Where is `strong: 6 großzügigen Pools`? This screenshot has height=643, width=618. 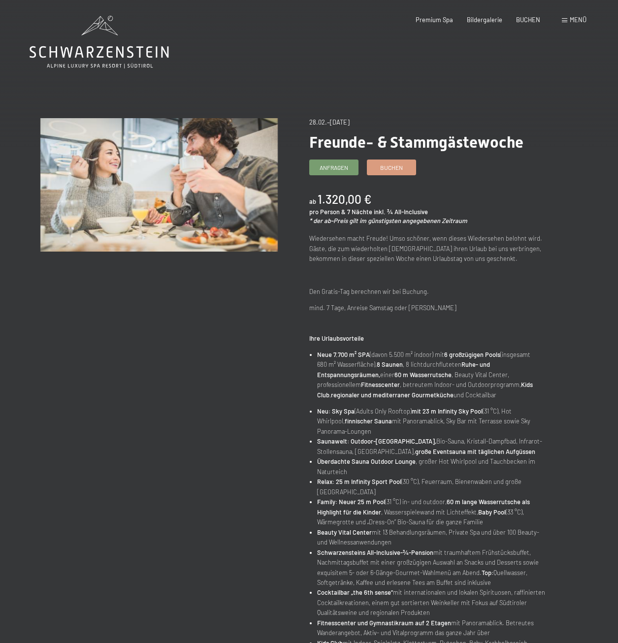
strong: 6 großzügigen Pools is located at coordinates (472, 355).